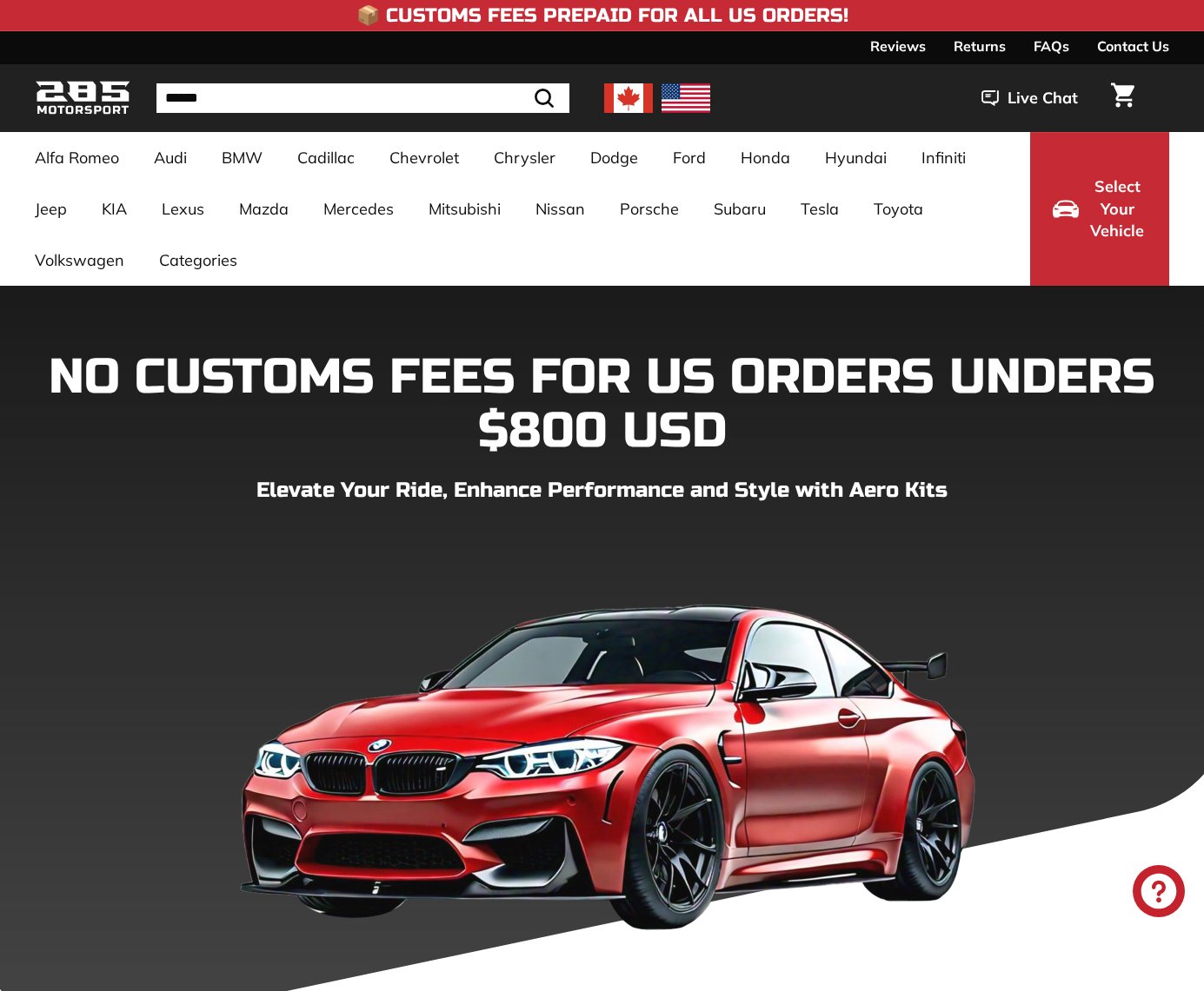  I want to click on a: Honda, so click(765, 157).